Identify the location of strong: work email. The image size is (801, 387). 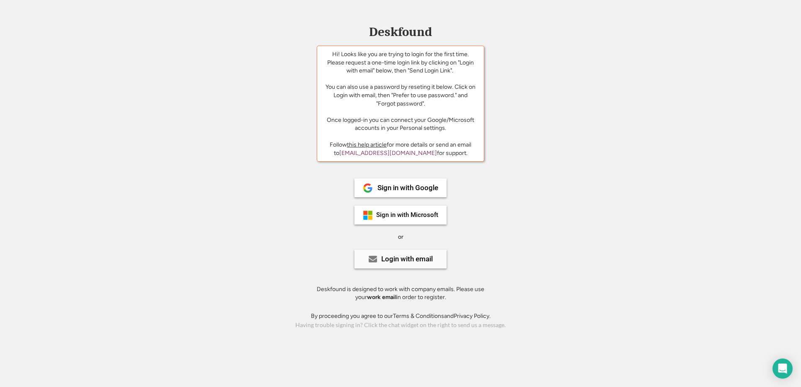
(381, 297).